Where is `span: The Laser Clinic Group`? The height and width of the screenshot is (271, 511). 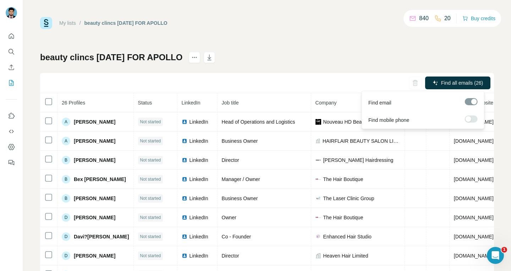 span: The Laser Clinic Group is located at coordinates (349, 199).